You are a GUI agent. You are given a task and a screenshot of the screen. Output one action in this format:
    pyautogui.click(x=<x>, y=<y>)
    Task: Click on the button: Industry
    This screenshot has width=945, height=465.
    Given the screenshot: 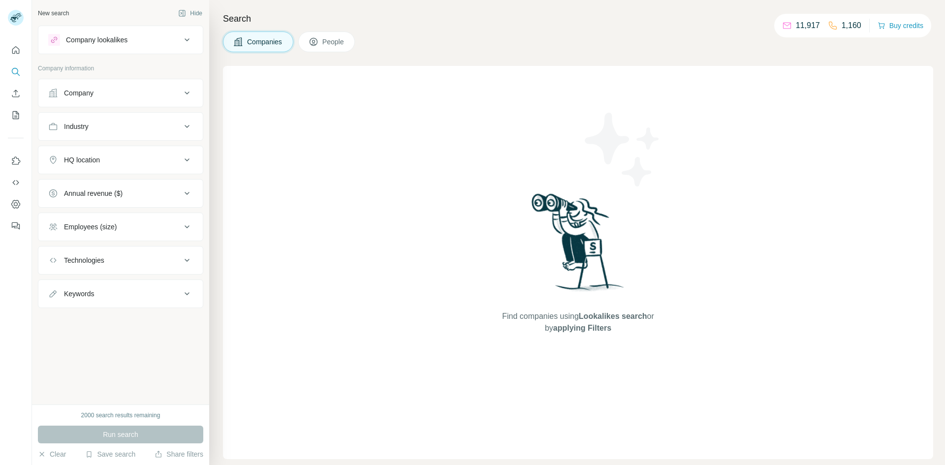 What is the action you would take?
    pyautogui.click(x=121, y=126)
    